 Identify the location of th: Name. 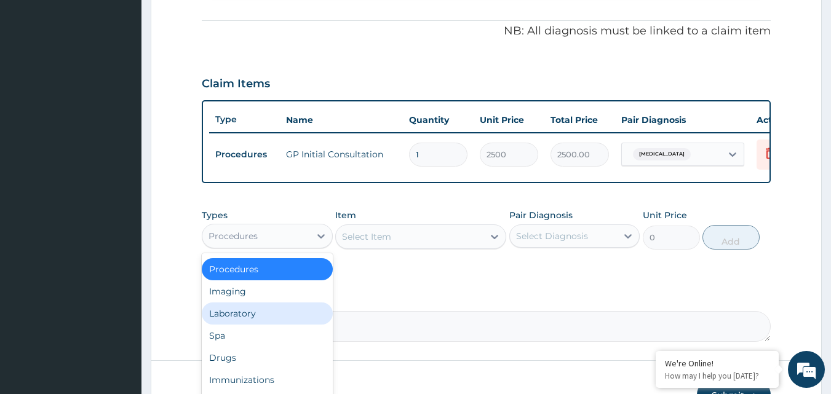
(341, 120).